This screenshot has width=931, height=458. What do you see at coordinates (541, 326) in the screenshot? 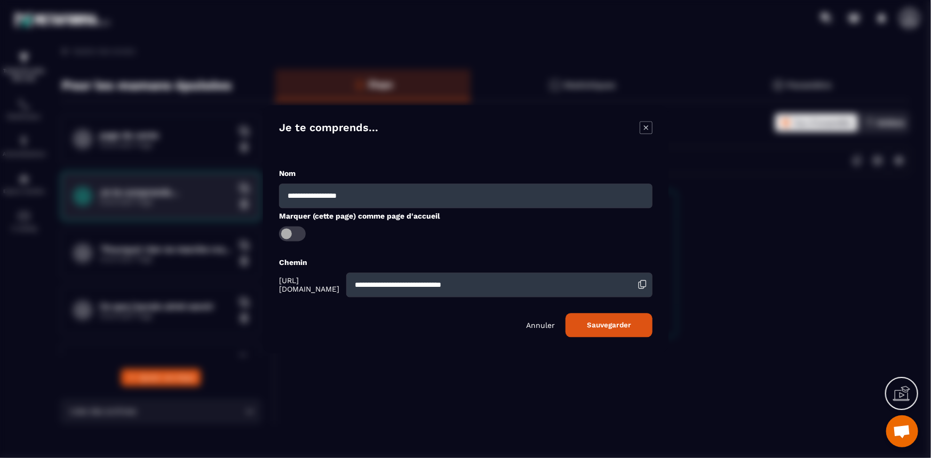
I see `p: Annuler` at bounding box center [541, 326].